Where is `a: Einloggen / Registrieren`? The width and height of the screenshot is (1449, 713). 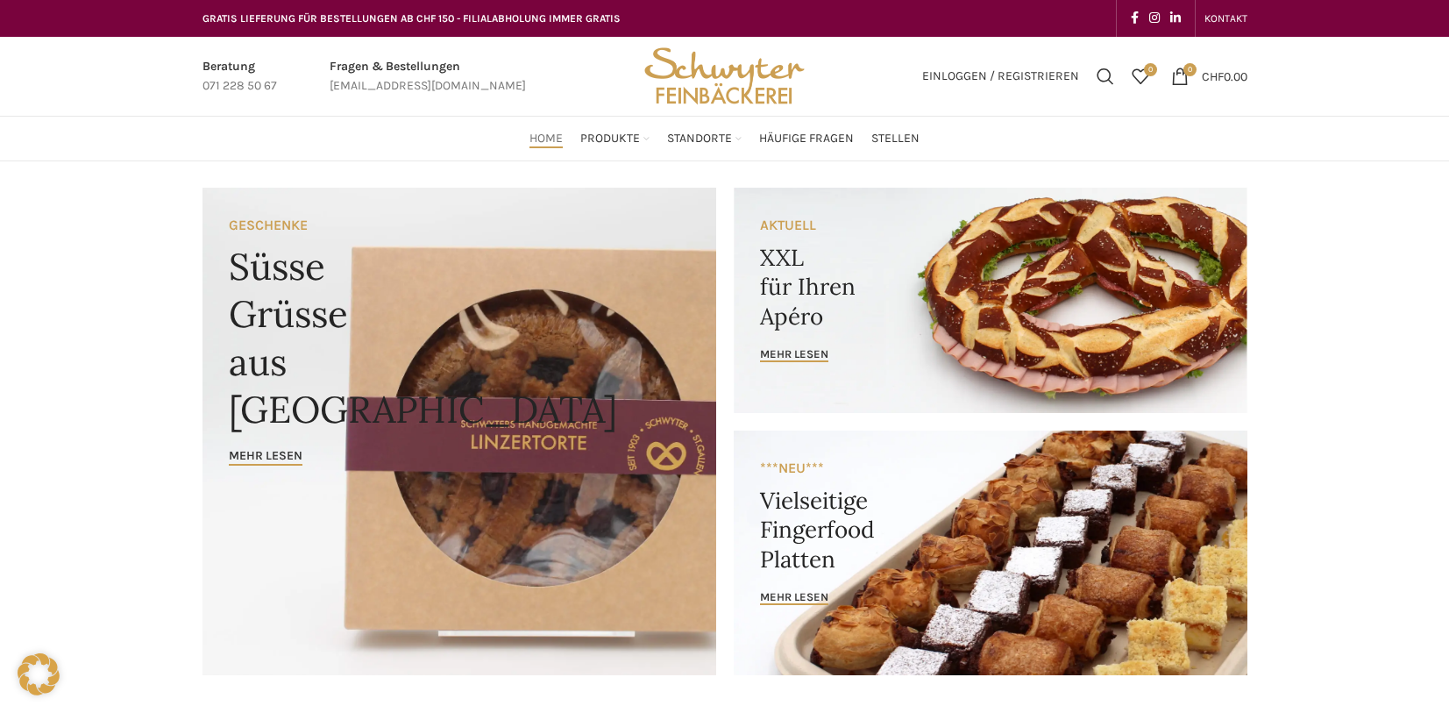 a: Einloggen / Registrieren is located at coordinates (1001, 76).